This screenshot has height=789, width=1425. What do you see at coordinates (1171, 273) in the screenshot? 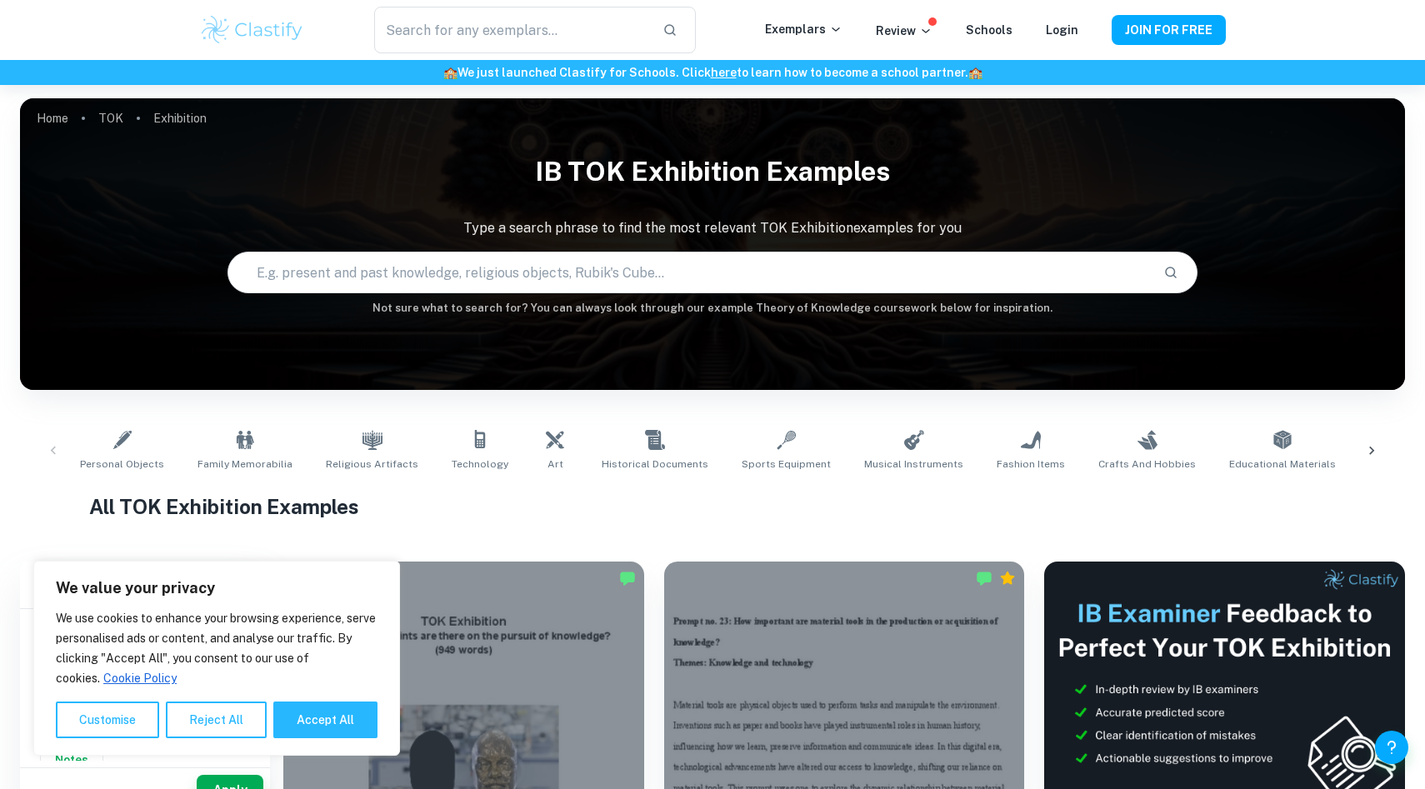
I see `button: Search` at bounding box center [1171, 273].